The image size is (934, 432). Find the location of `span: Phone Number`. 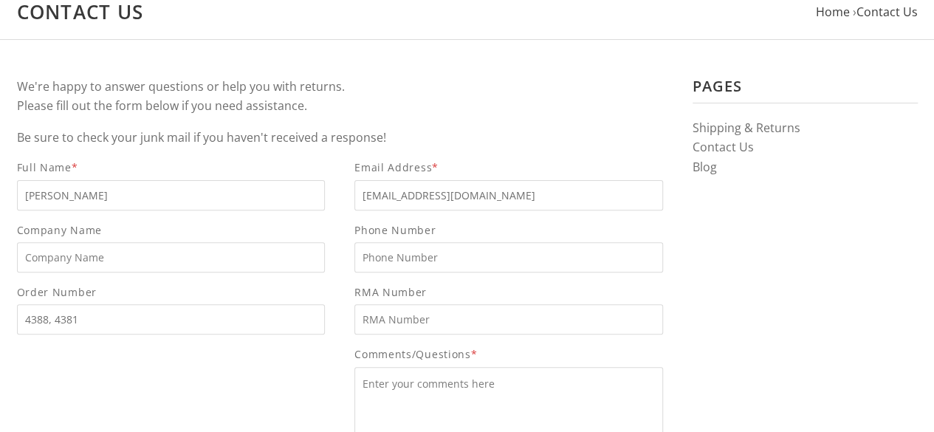

span: Phone Number is located at coordinates (508, 230).